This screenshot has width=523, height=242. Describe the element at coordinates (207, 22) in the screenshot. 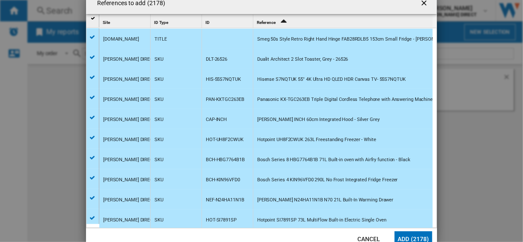

I see `span: ID` at that location.